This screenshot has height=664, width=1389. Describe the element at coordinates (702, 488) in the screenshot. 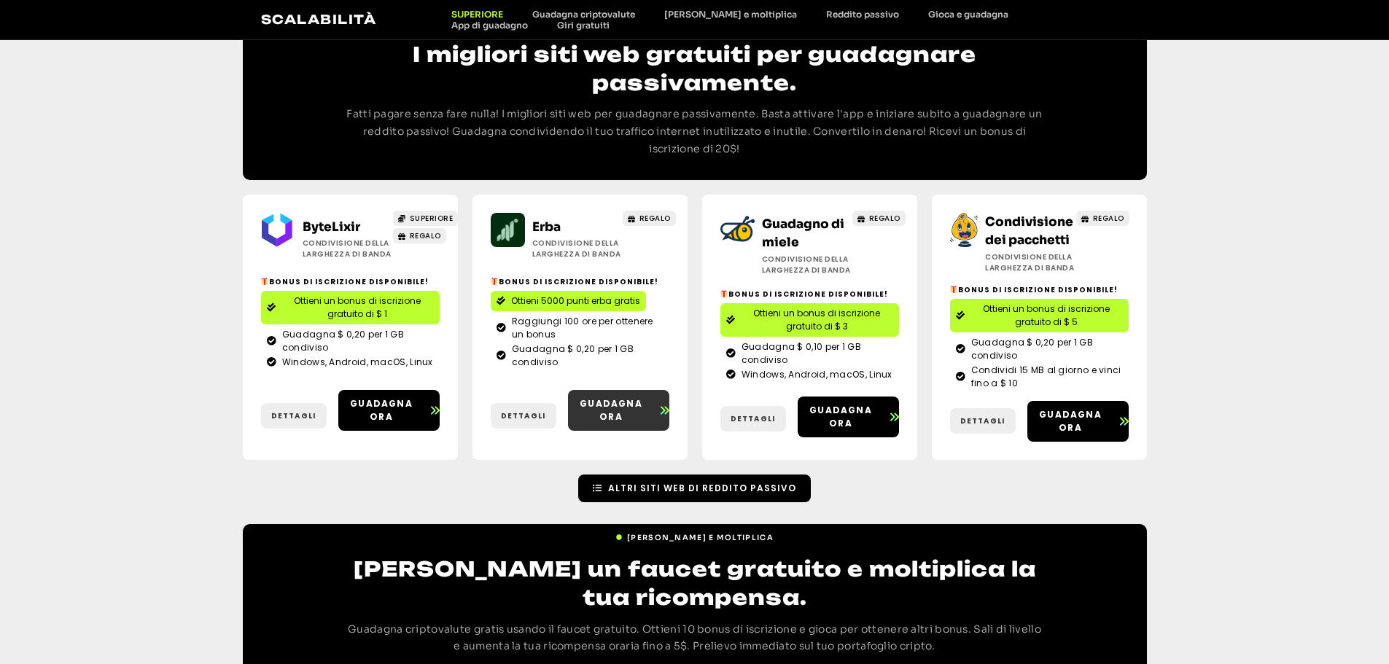

I see `font: Altri siti web di reddito passivo` at that location.